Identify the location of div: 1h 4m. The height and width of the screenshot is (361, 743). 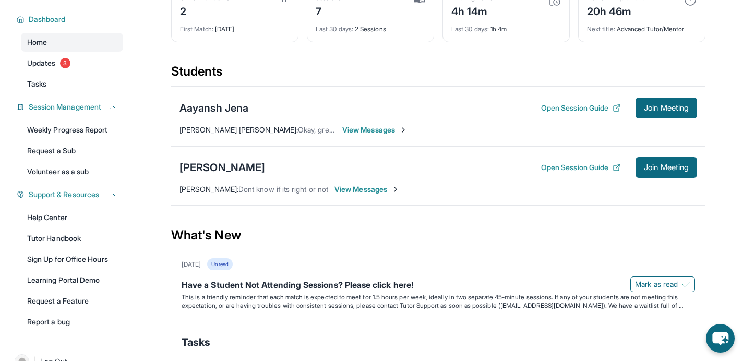
(506, 26).